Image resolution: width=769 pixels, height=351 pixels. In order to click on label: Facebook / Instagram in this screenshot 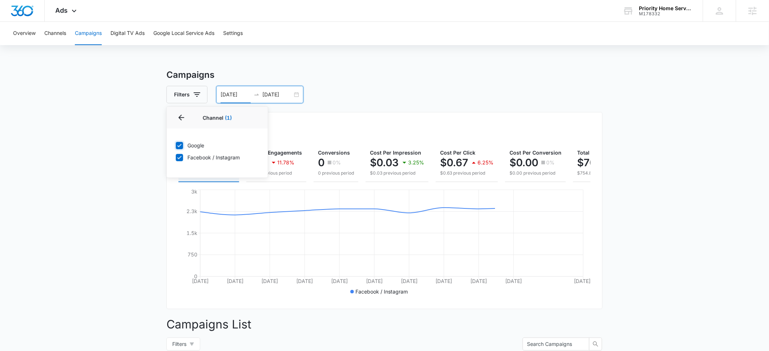, I will do `click(217, 157)`.